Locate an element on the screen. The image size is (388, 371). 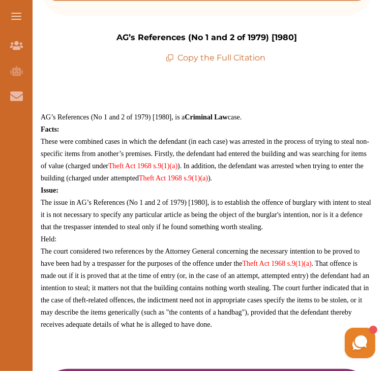
p: AG’s References (No 1 and 2 of 1979) [1980] is located at coordinates (206, 38).